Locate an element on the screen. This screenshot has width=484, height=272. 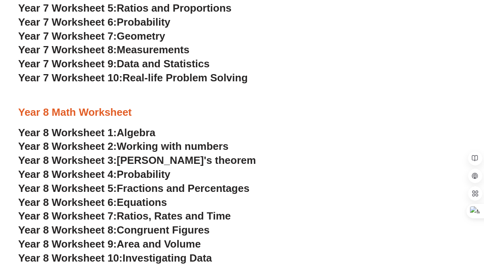
span: Congruent Figures is located at coordinates (163, 230).